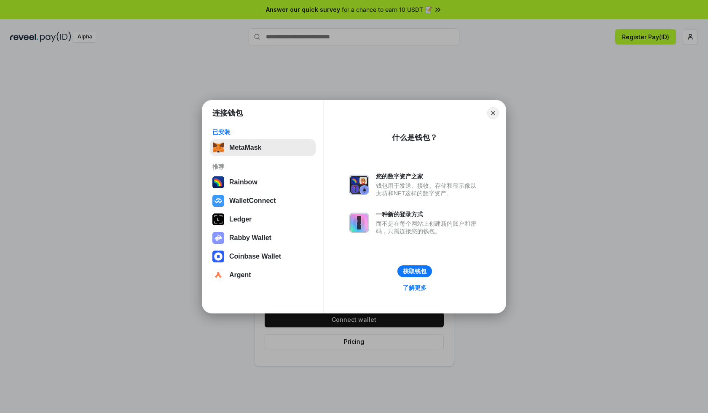  I want to click on div: Coinbase Wallet, so click(255, 256).